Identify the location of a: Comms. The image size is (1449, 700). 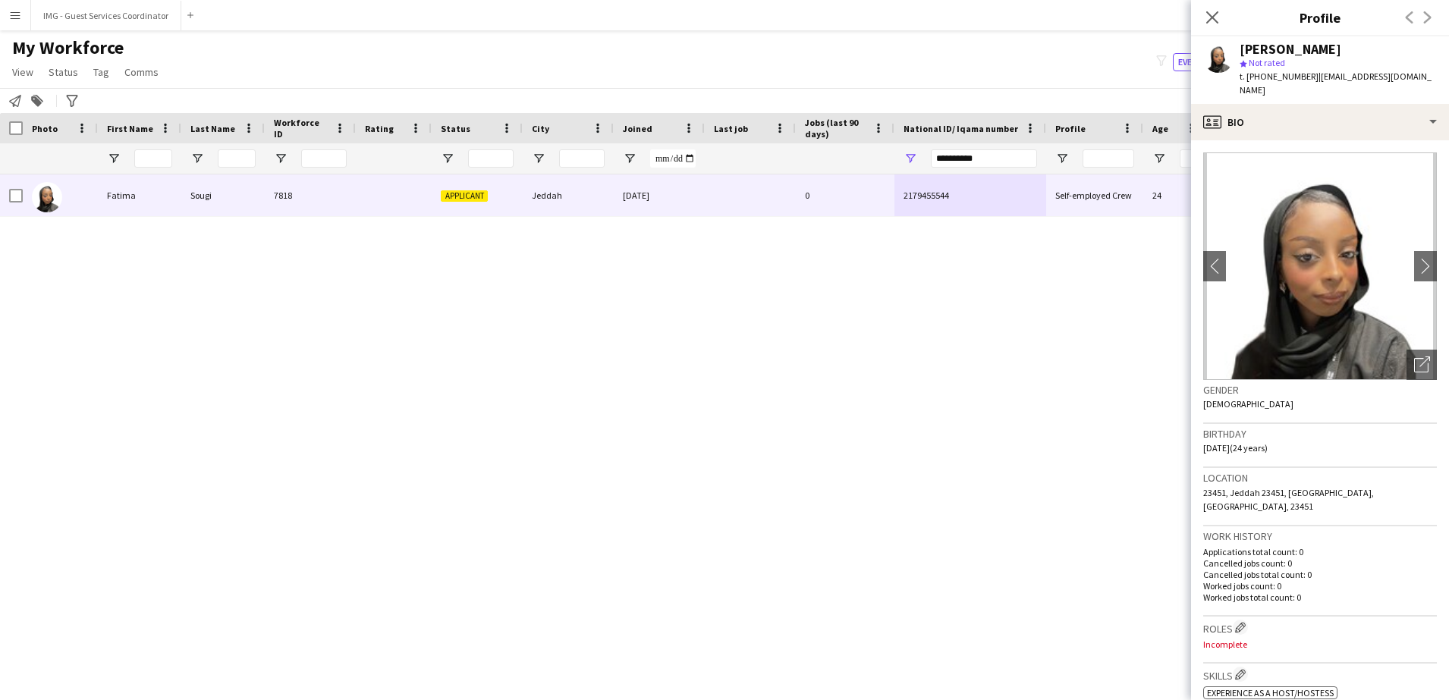
(141, 72).